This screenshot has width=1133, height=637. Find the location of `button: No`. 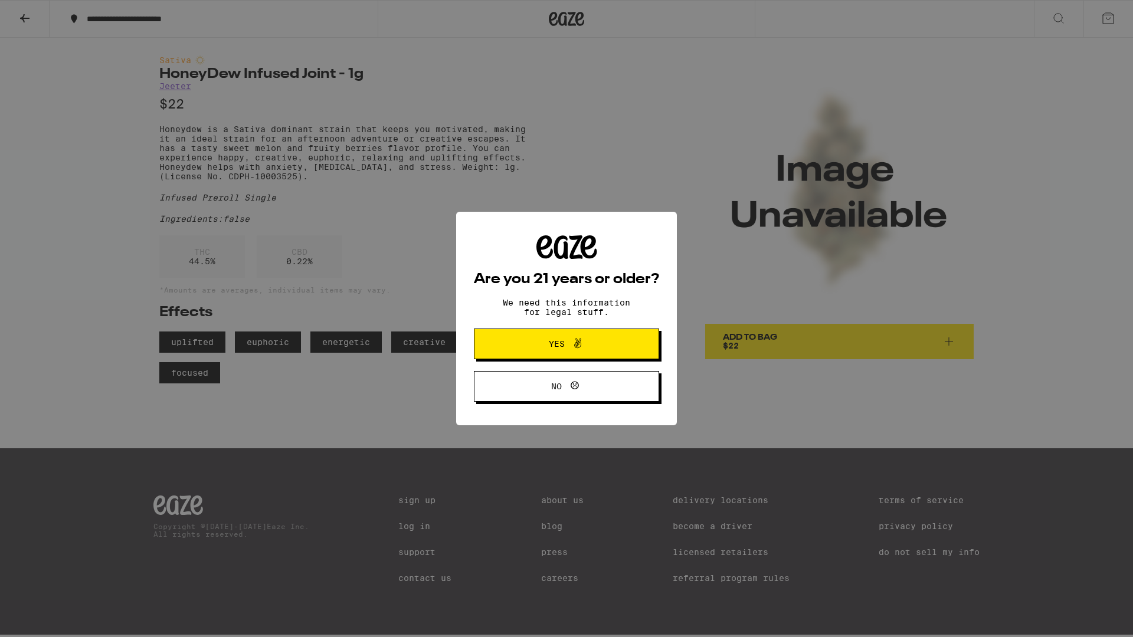

button: No is located at coordinates (567, 387).